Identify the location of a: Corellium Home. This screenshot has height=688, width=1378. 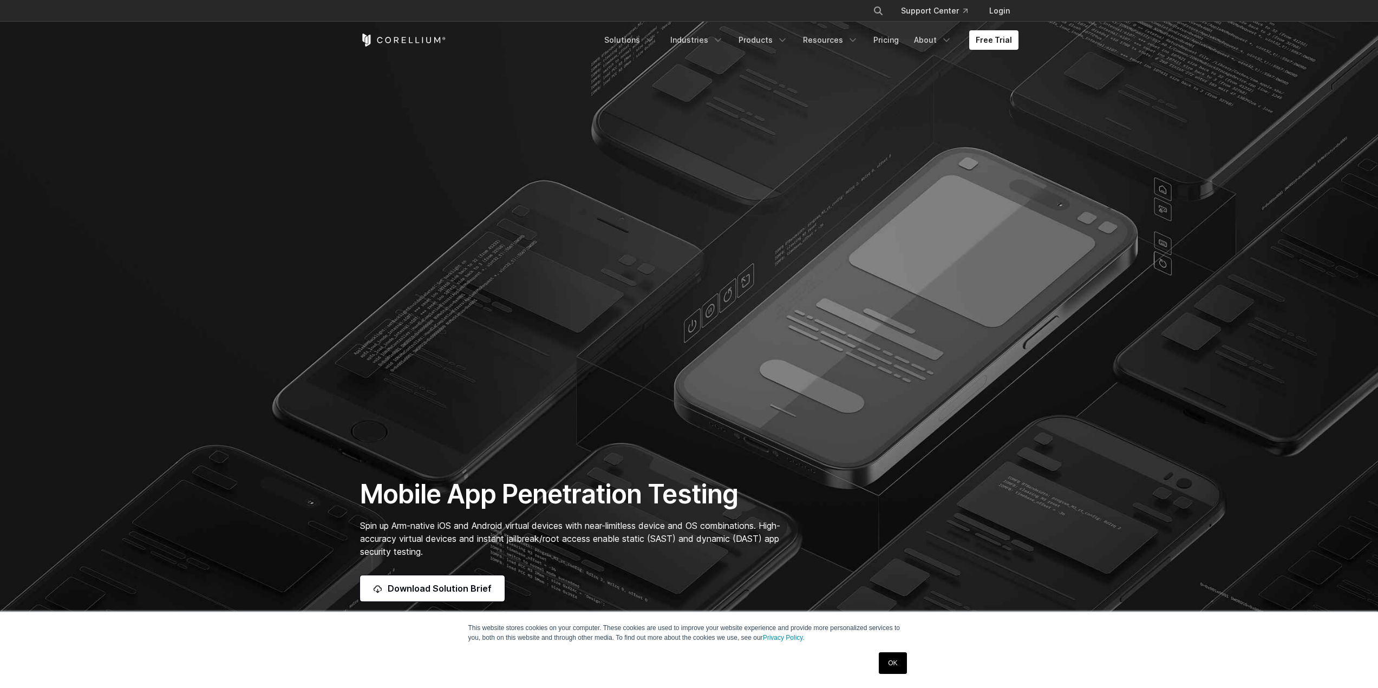
(403, 40).